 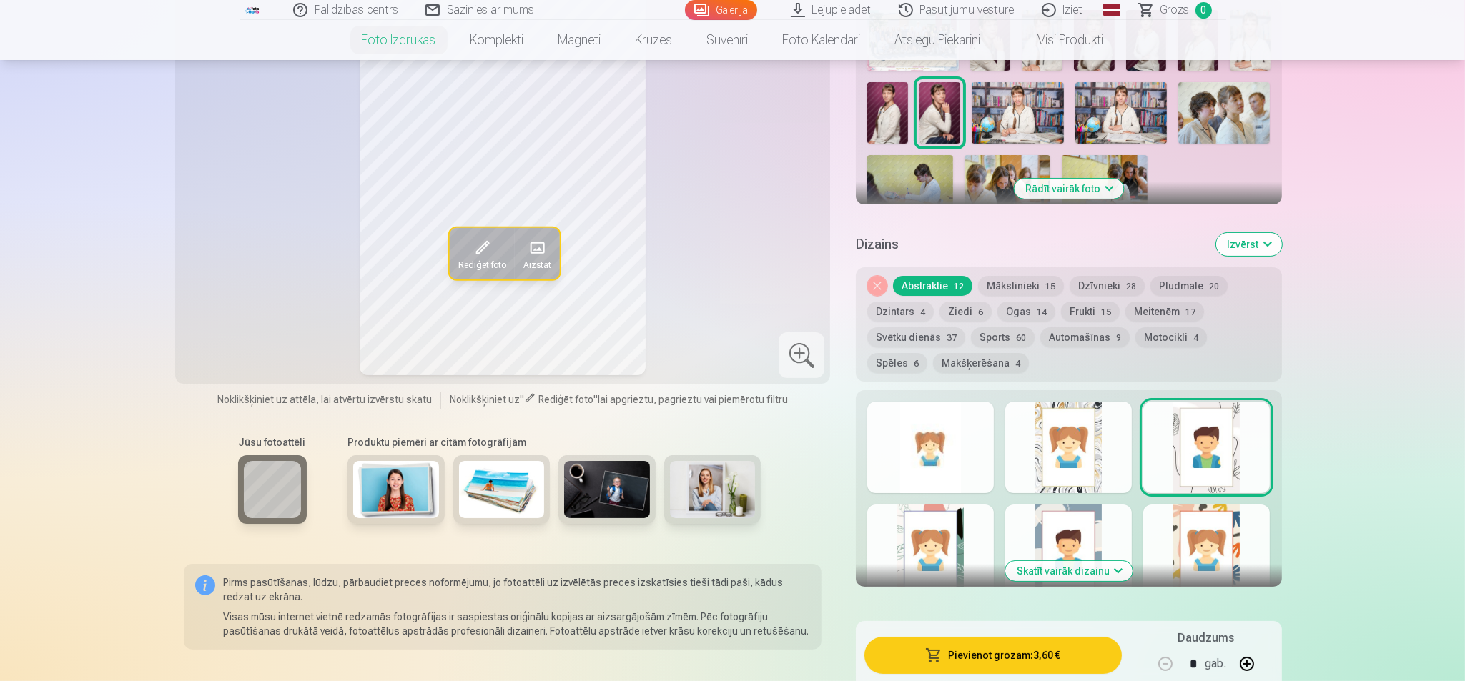 I want to click on button: Sports60, so click(x=1002, y=337).